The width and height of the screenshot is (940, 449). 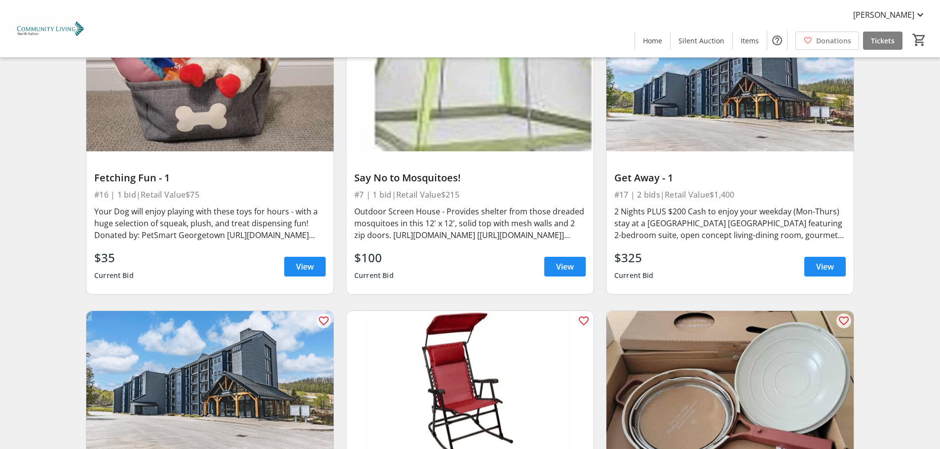 I want to click on a: Home, so click(x=652, y=40).